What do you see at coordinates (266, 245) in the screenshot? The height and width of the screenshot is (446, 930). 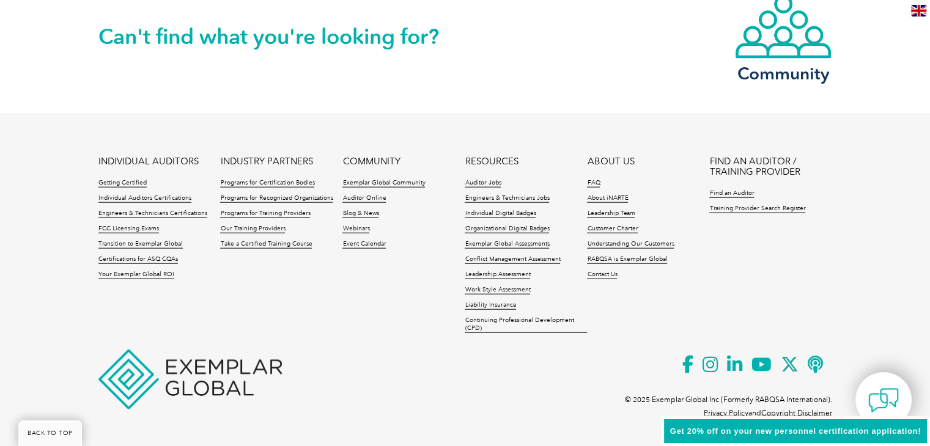 I see `a: Take a Certified Training Course` at bounding box center [266, 245].